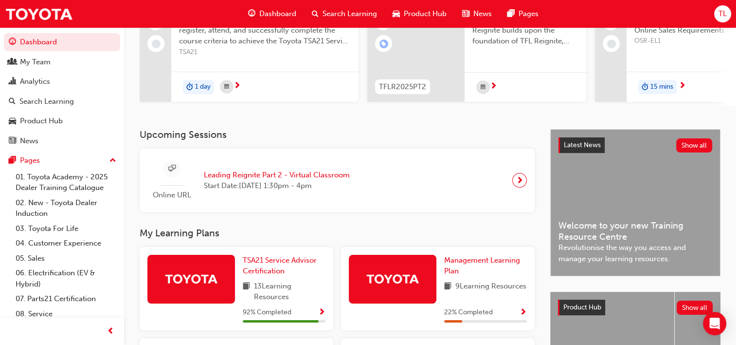  Describe the element at coordinates (203, 87) in the screenshot. I see `span: 1 day` at that location.